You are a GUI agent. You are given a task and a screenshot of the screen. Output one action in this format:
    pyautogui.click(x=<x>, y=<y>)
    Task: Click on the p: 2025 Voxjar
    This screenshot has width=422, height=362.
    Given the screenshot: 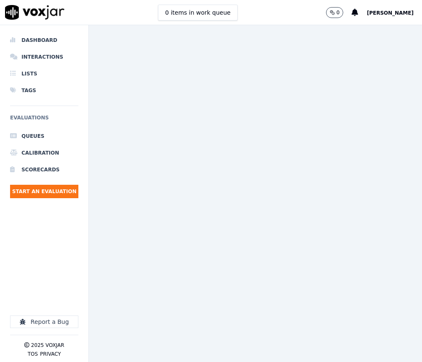 What is the action you would take?
    pyautogui.click(x=47, y=345)
    